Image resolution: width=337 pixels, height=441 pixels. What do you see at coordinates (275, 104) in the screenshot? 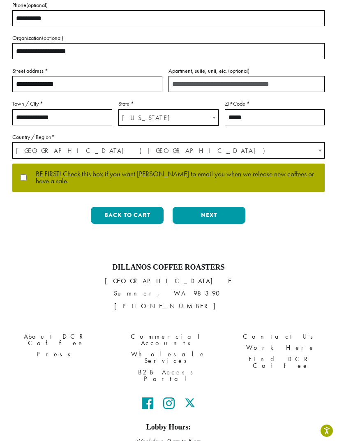
I see `label: ZIP Code` at bounding box center [275, 104].